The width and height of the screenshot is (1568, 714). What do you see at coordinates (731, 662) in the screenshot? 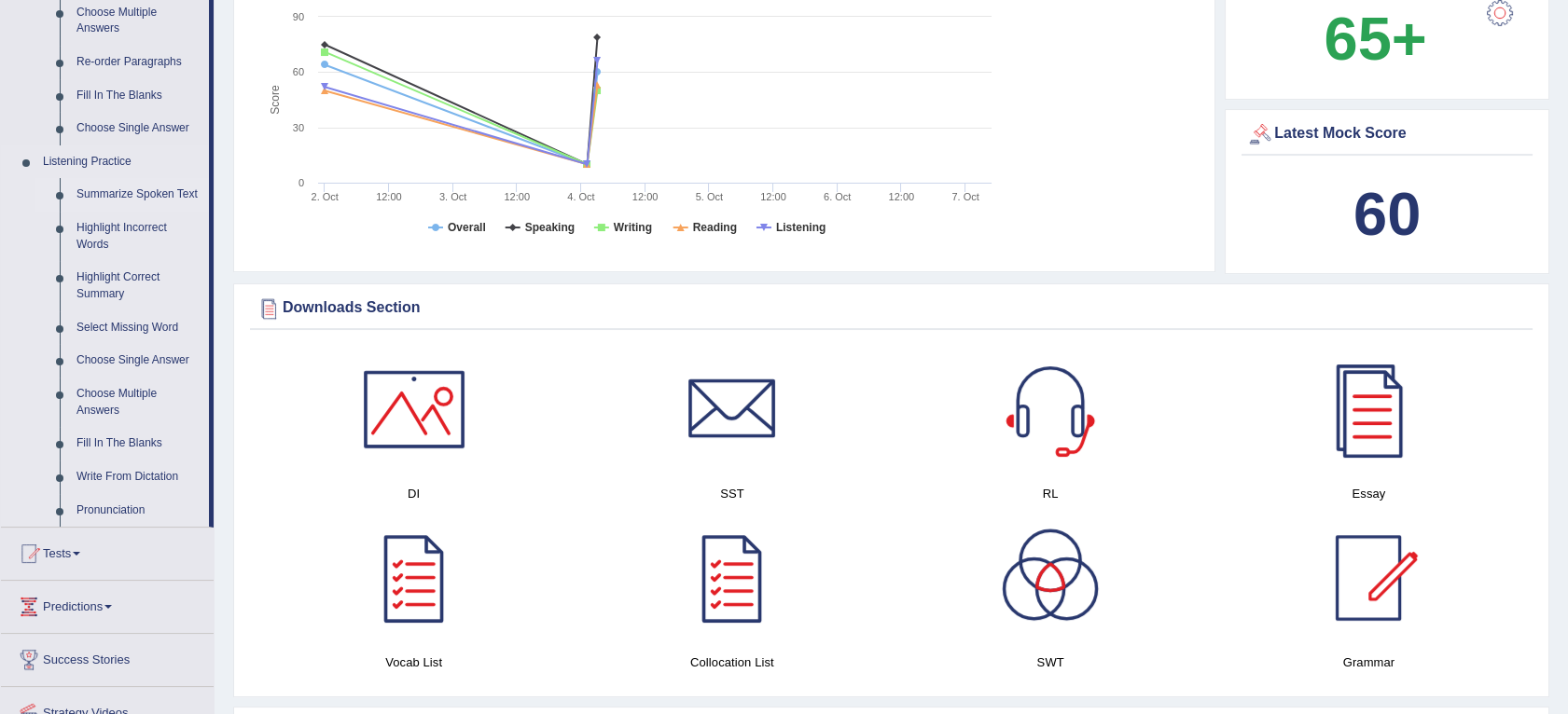
I see `h4: Collocation List` at bounding box center [731, 662].